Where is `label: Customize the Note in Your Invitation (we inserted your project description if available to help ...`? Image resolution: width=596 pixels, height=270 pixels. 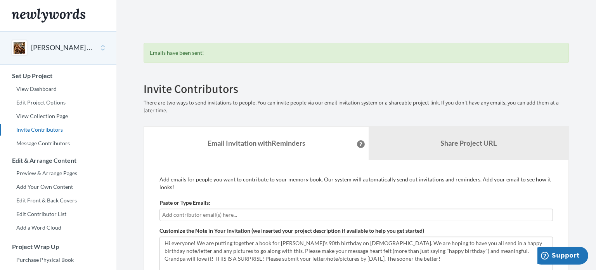
label: Customize the Note in Your Invitation (we inserted your project description if available to help ... is located at coordinates (292, 230).